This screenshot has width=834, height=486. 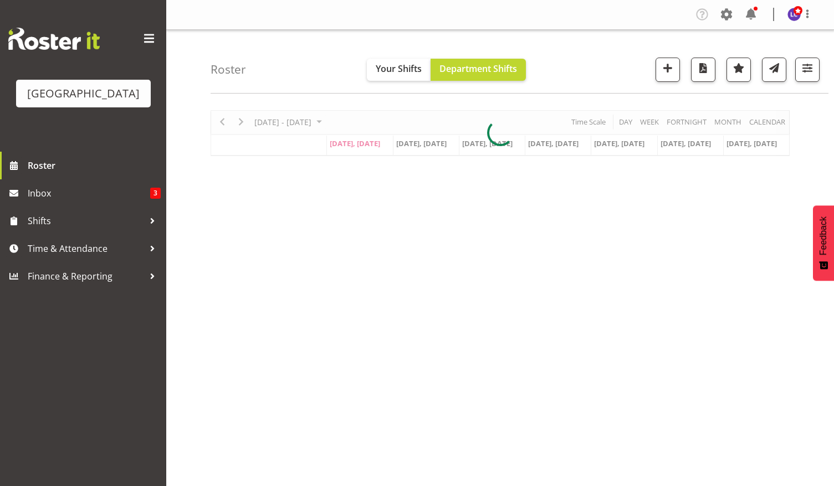 I want to click on span: Feedback, so click(x=823, y=236).